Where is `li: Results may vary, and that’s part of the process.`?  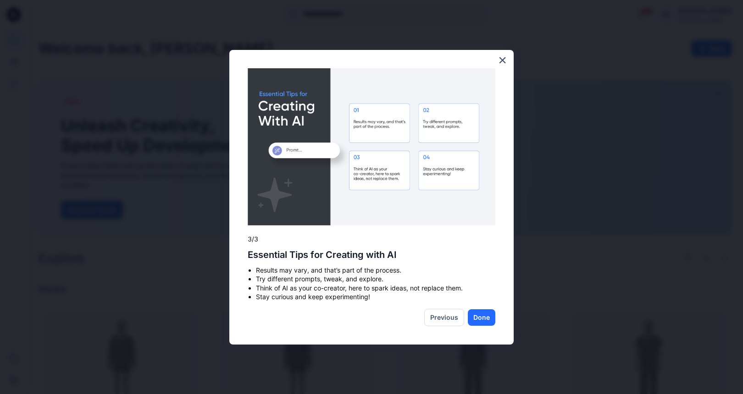
li: Results may vary, and that’s part of the process. is located at coordinates (375, 270).